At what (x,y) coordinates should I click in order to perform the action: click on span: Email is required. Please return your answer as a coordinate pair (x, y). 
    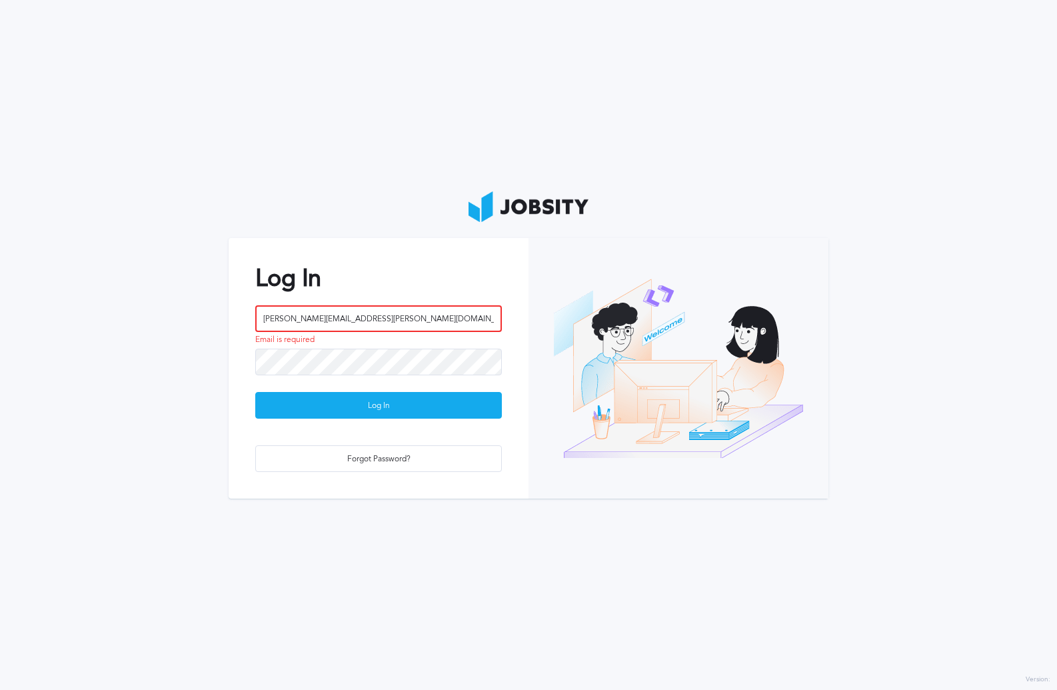
    Looking at the image, I should click on (284, 340).